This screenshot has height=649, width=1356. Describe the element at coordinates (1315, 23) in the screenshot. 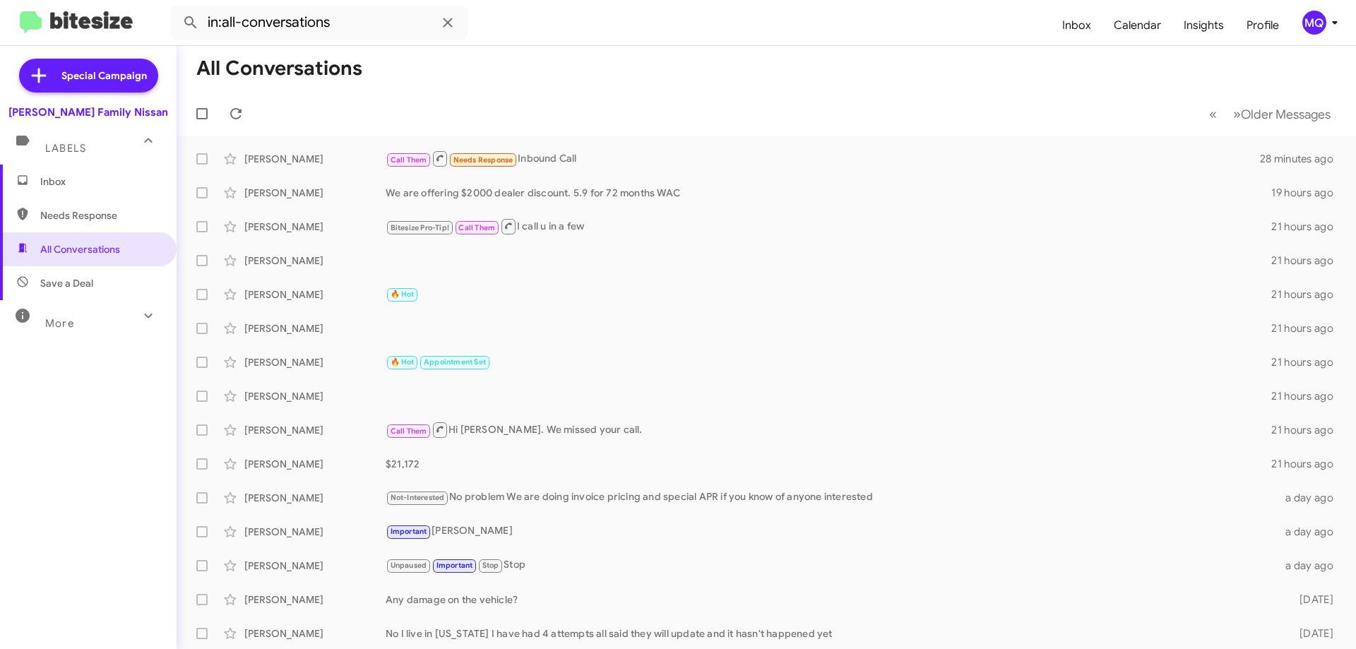

I see `button: MQ` at that location.